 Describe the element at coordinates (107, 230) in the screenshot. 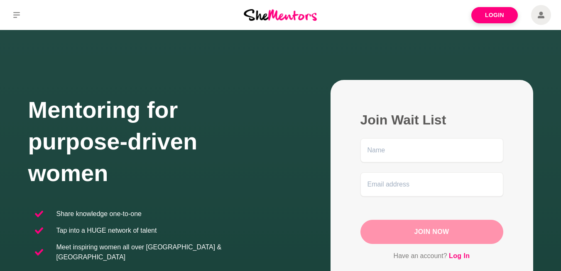

I see `p: Tap into a HUGE network of talent` at that location.